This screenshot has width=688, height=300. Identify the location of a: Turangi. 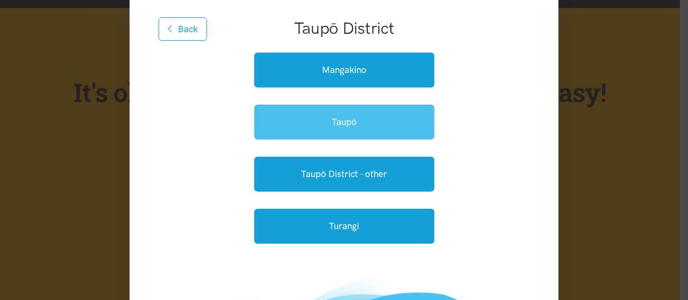
(344, 226).